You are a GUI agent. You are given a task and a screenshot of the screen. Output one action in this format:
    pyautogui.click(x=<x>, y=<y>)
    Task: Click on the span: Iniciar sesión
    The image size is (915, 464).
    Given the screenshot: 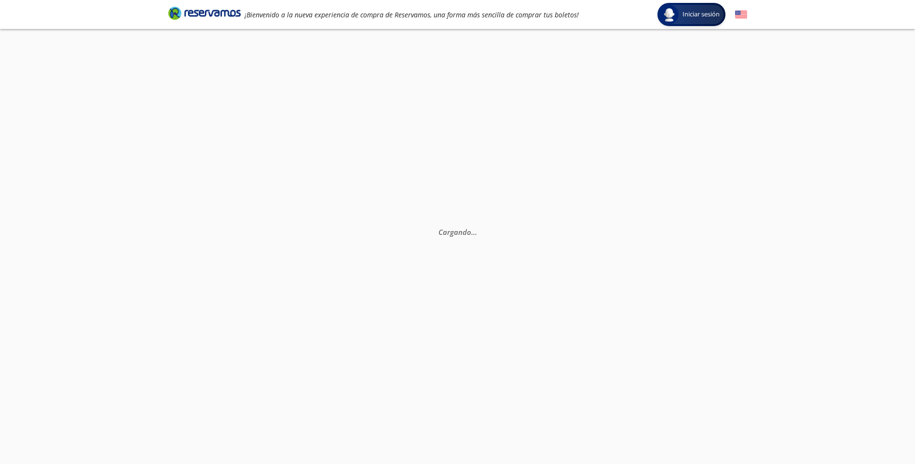 What is the action you would take?
    pyautogui.click(x=701, y=14)
    